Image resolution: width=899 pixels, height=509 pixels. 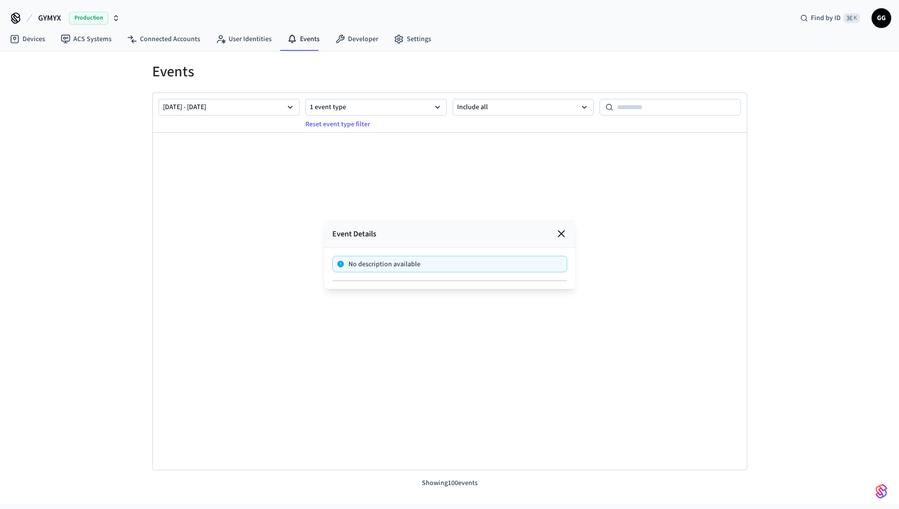 What do you see at coordinates (49, 18) in the screenshot?
I see `span: GYMYX` at bounding box center [49, 18].